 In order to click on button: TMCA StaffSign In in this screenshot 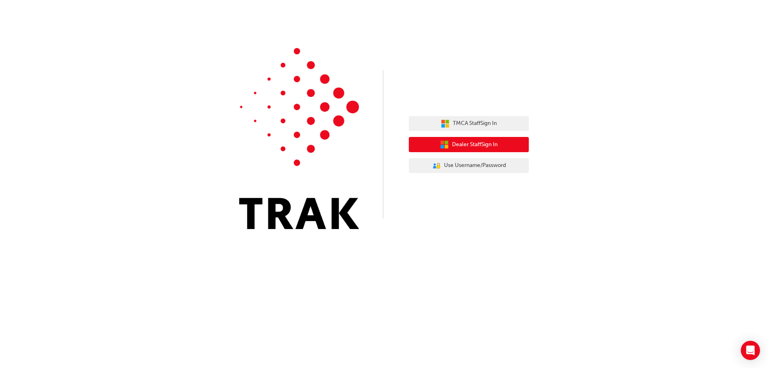, I will do `click(469, 124)`.